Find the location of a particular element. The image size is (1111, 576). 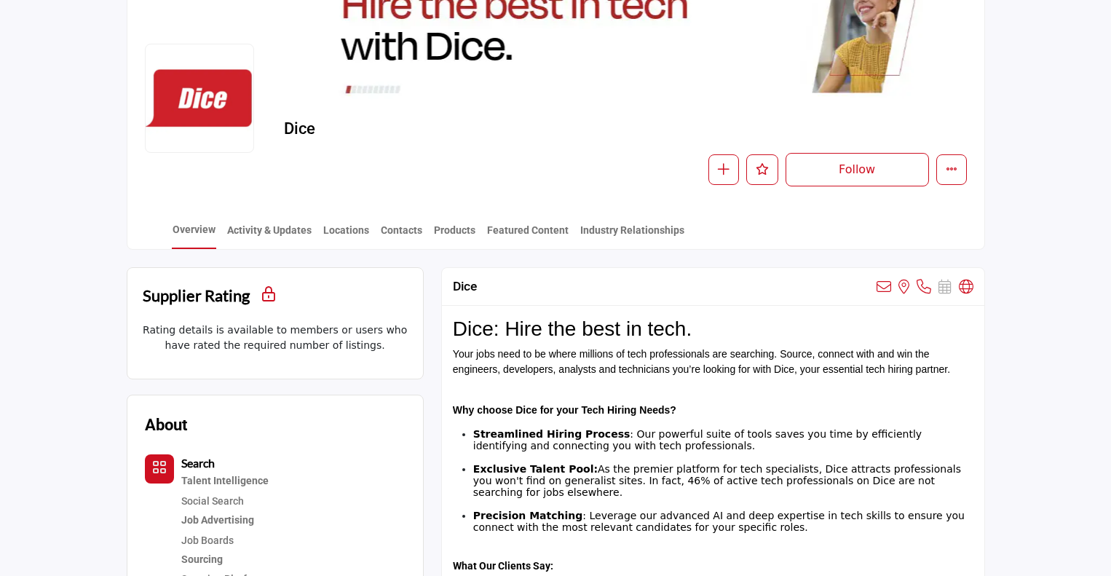

a: Search is located at coordinates (198, 464).